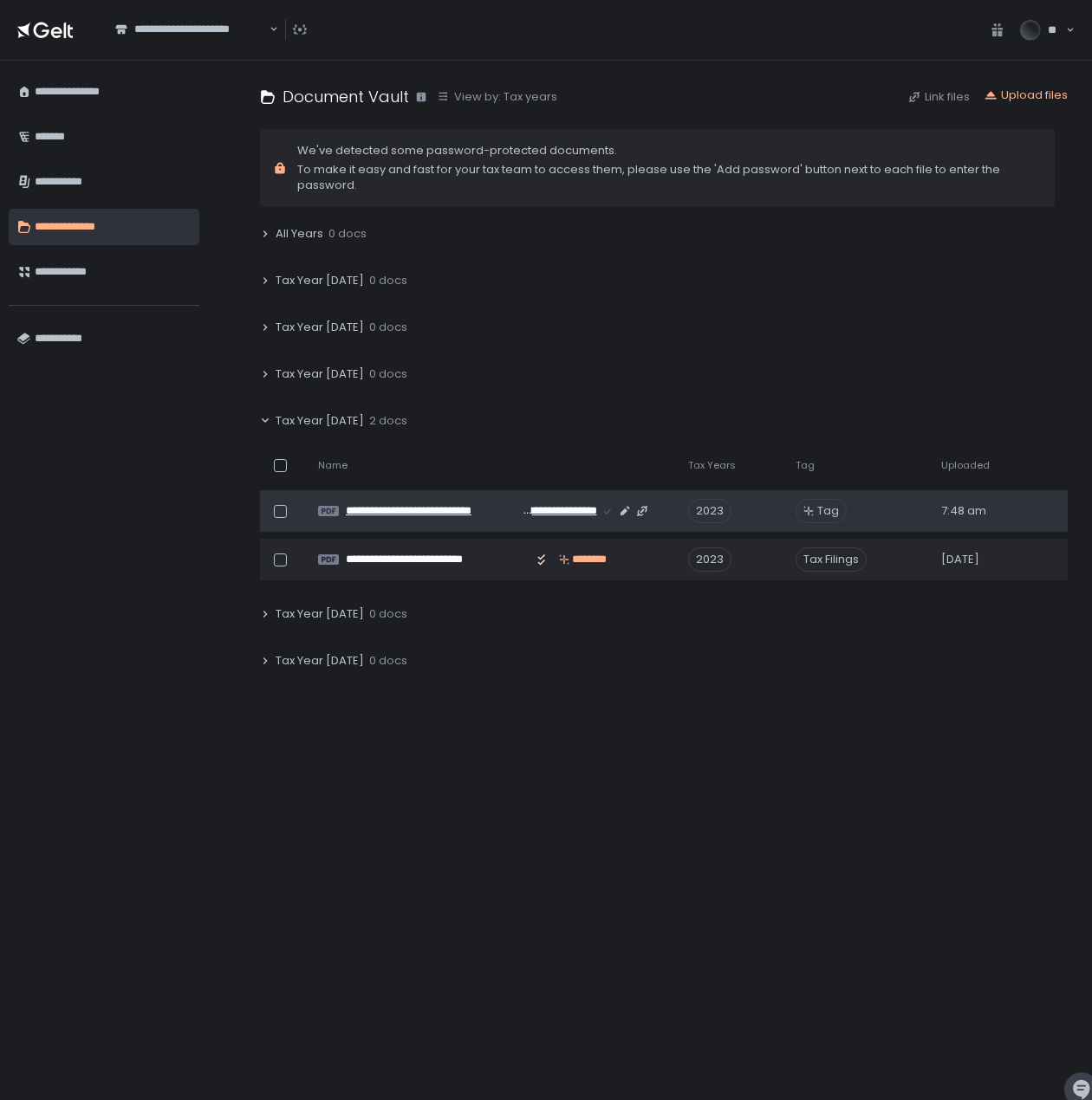 The width and height of the screenshot is (1092, 1100). I want to click on span: Name, so click(333, 465).